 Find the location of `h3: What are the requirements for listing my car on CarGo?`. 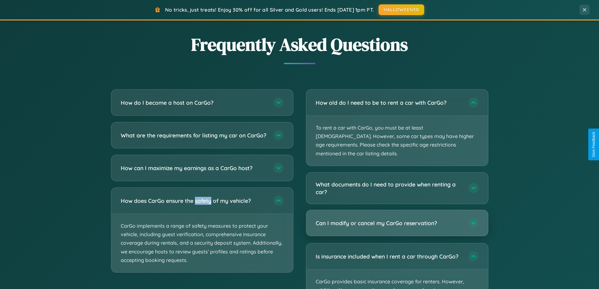

h3: What are the requirements for listing my car on CarGo? is located at coordinates (194, 135).